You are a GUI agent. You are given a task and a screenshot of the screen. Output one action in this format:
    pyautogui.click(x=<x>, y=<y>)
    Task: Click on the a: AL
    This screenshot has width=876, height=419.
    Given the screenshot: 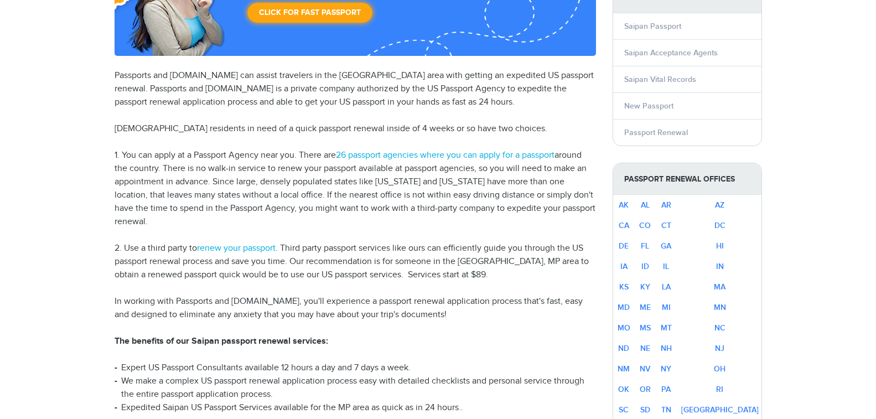 What is the action you would take?
    pyautogui.click(x=645, y=205)
    